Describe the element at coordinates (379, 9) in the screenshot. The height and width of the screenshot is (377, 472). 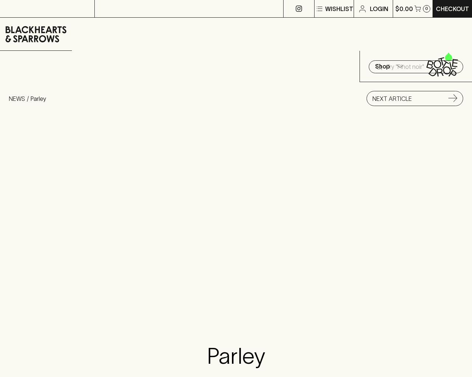
I see `p: Login` at that location.